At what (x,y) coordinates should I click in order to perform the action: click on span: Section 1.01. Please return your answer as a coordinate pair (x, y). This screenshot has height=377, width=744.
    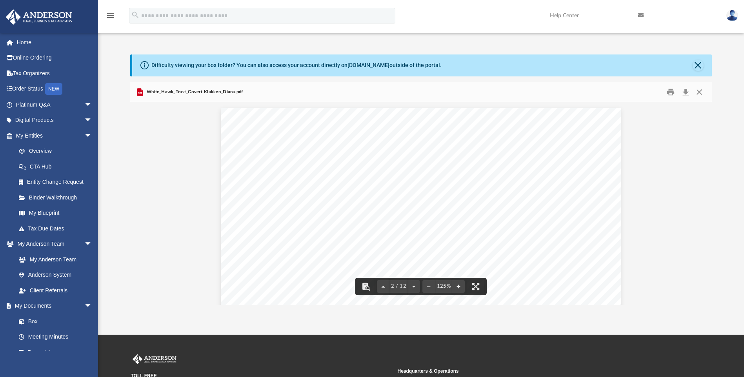
    Looking at the image, I should click on (303, 293).